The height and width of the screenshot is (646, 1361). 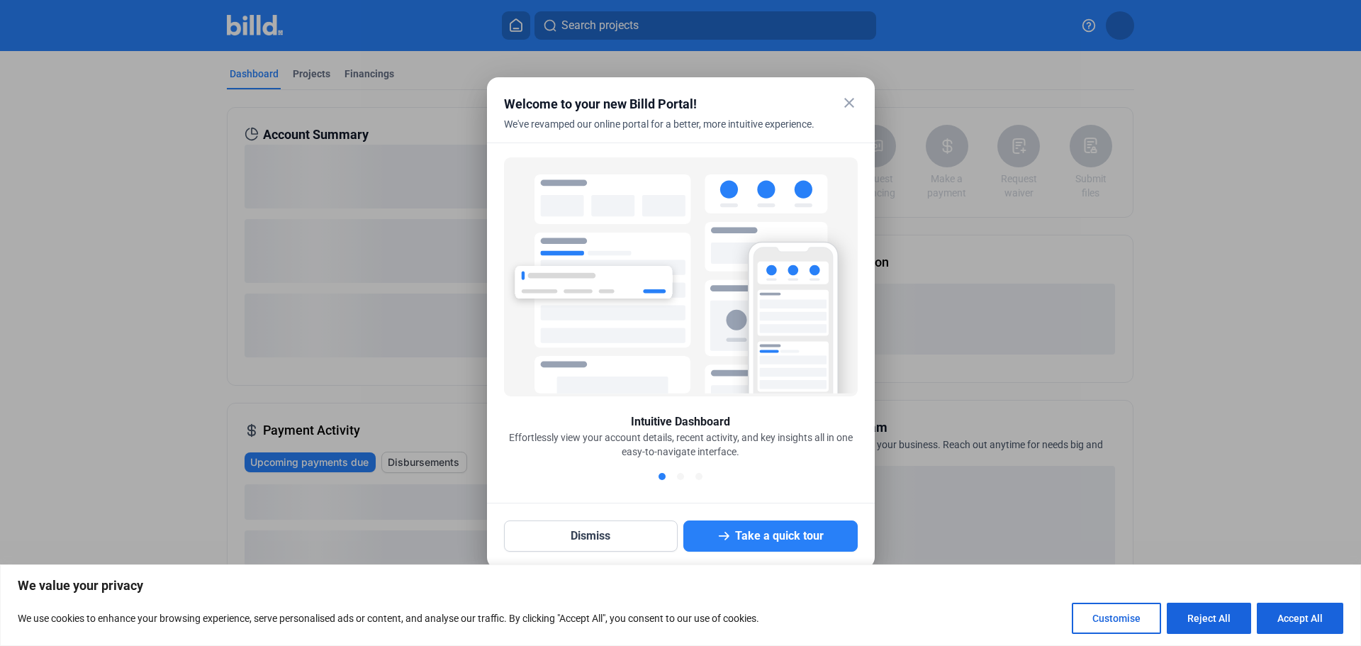 I want to click on button: Take a quick tour, so click(x=770, y=536).